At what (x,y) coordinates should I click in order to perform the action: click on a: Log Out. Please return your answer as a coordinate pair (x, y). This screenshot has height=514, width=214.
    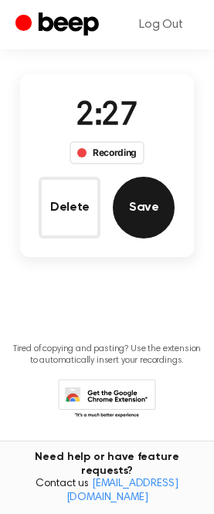
    Looking at the image, I should click on (161, 25).